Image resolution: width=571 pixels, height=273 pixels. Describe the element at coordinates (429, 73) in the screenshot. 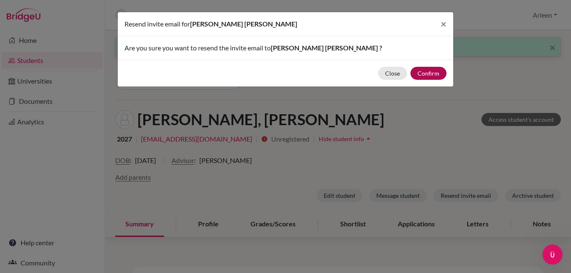

I see `button: Confirm` at that location.